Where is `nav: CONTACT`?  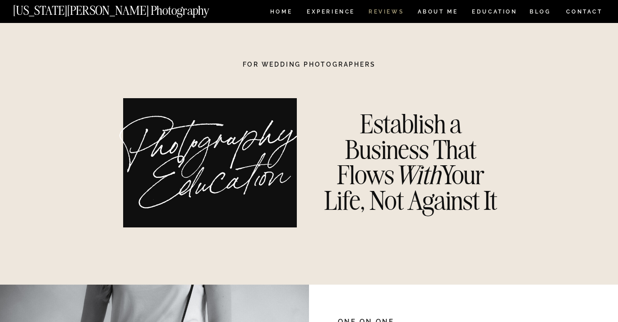
nav: CONTACT is located at coordinates (584, 12).